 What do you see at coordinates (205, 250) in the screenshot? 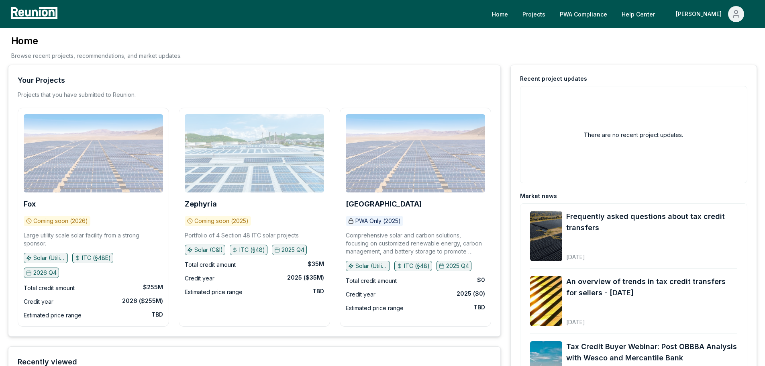
I see `button: Solar (C&I)` at bounding box center [205, 250].